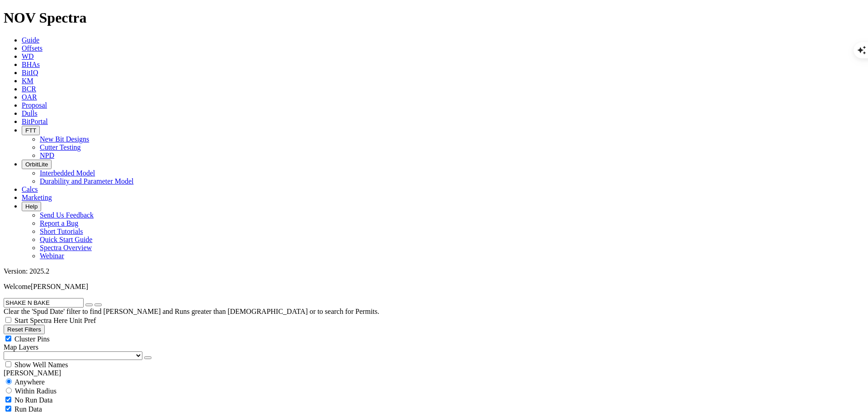  Describe the element at coordinates (28, 80) in the screenshot. I see `span: KM` at that location.